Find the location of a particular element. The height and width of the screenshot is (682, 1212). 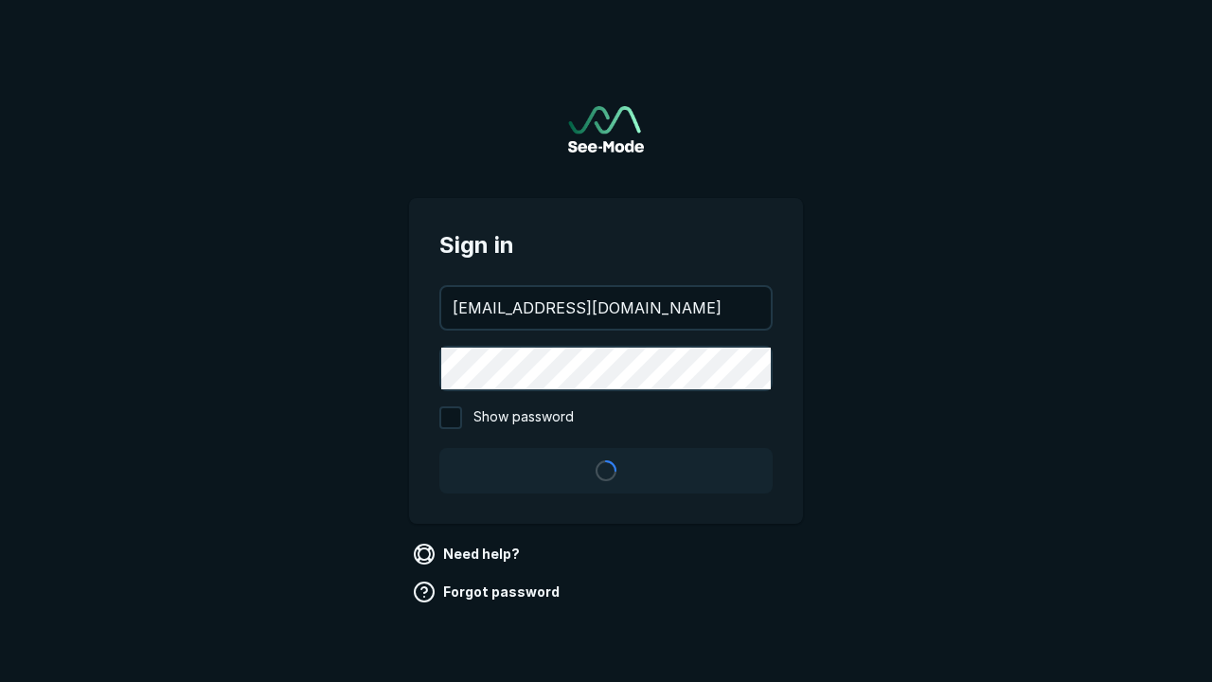

span: Show password is located at coordinates (524, 418).